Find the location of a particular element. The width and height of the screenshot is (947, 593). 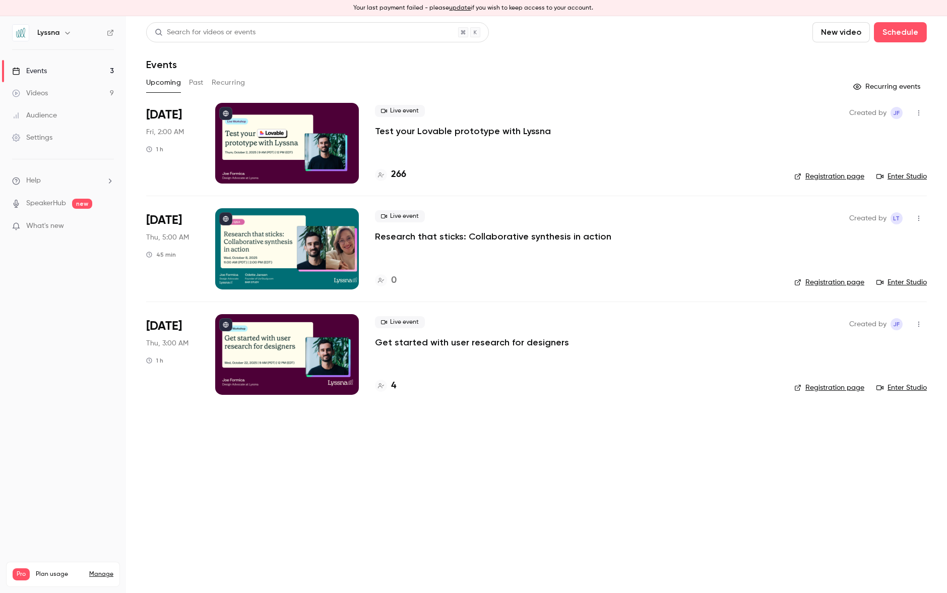

span: LT is located at coordinates (896, 218).